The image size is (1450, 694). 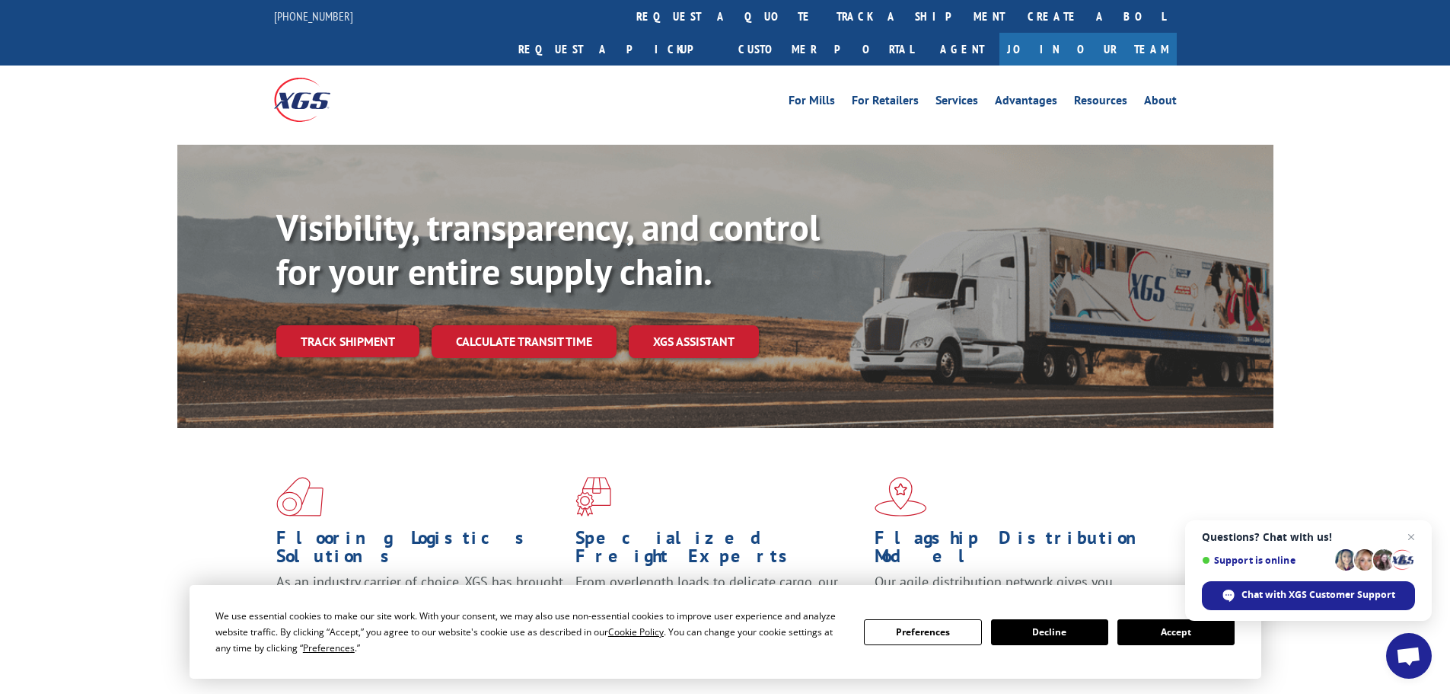 What do you see at coordinates (548, 249) in the screenshot?
I see `b: Visibility, transparency, and control for your entire supply chain.` at bounding box center [548, 249].